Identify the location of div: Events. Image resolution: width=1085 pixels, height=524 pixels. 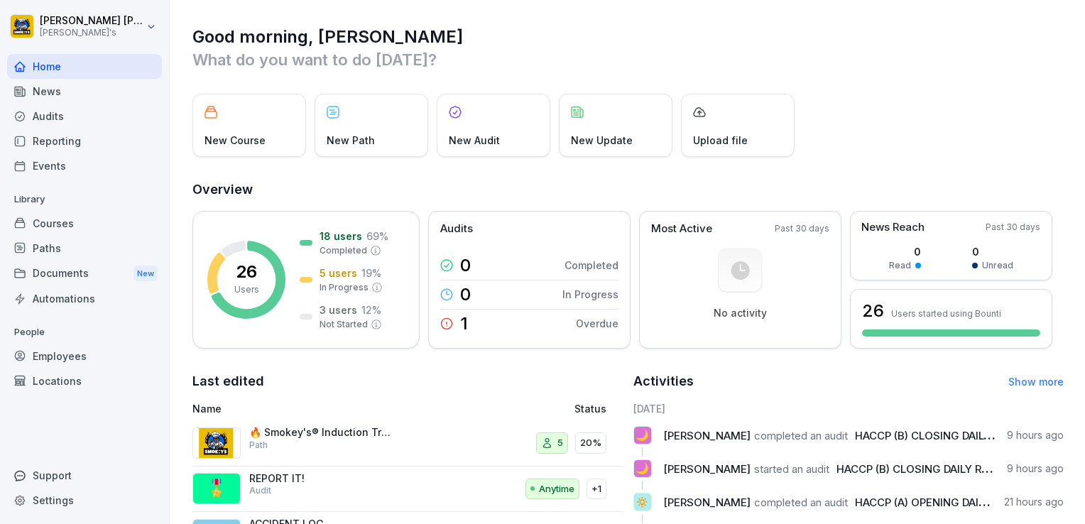
(84, 165).